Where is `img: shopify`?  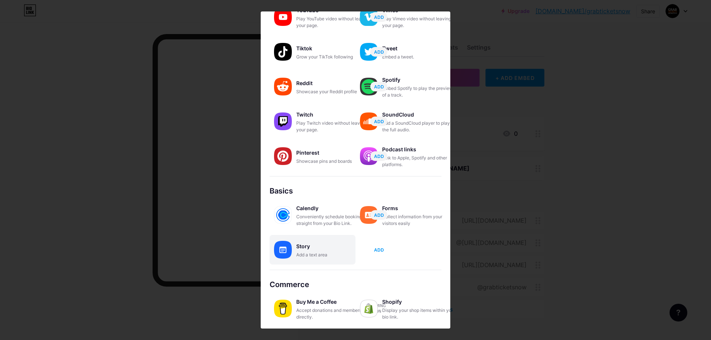 img: shopify is located at coordinates (369, 309).